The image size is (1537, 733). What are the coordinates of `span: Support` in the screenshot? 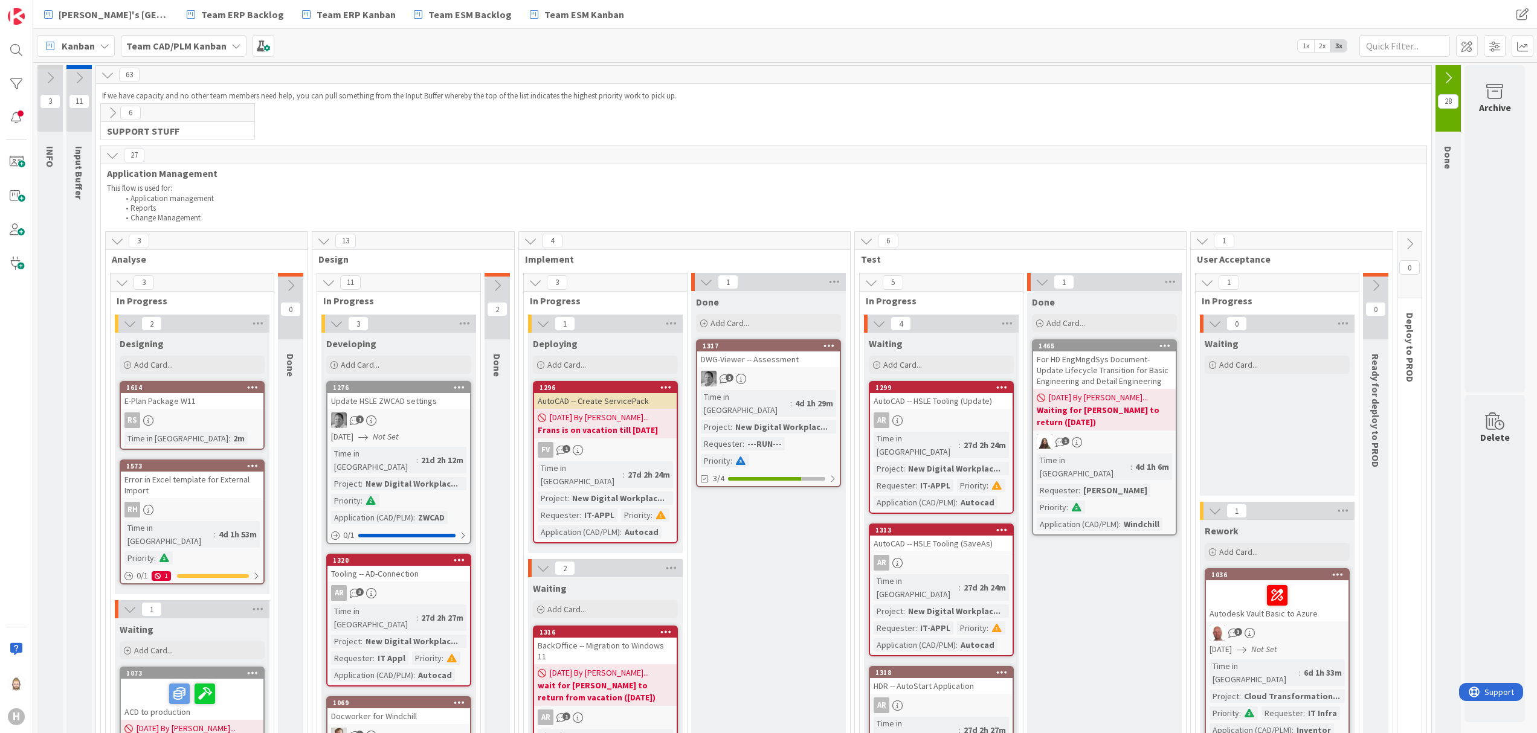 It's located at (40, 9).